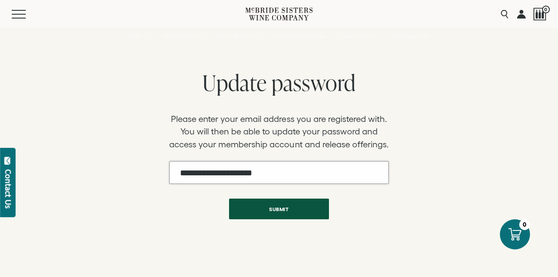  What do you see at coordinates (179, 37) in the screenshot?
I see `span: OUR BRANDS` at bounding box center [179, 37].